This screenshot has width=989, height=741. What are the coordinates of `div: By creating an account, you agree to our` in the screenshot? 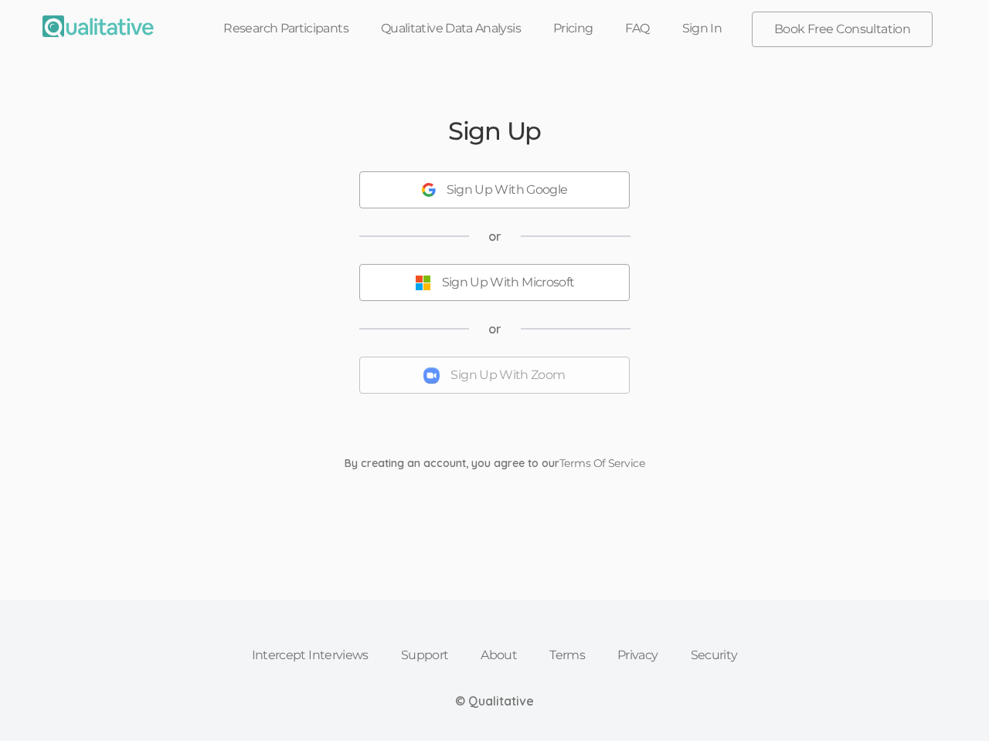 It's located at (494, 463).